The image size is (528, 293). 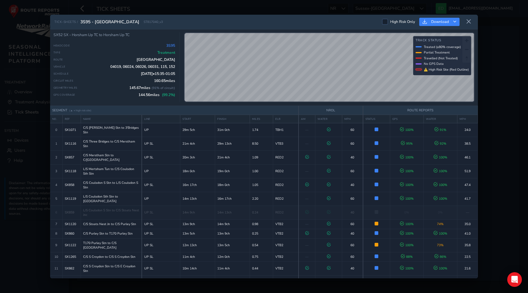 I want to click on td: UP, so click(x=161, y=171).